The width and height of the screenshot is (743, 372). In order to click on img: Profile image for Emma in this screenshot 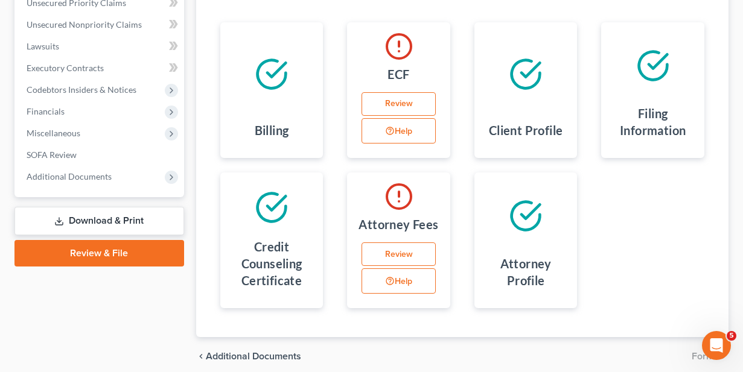, I will do `click(187, 31)`.